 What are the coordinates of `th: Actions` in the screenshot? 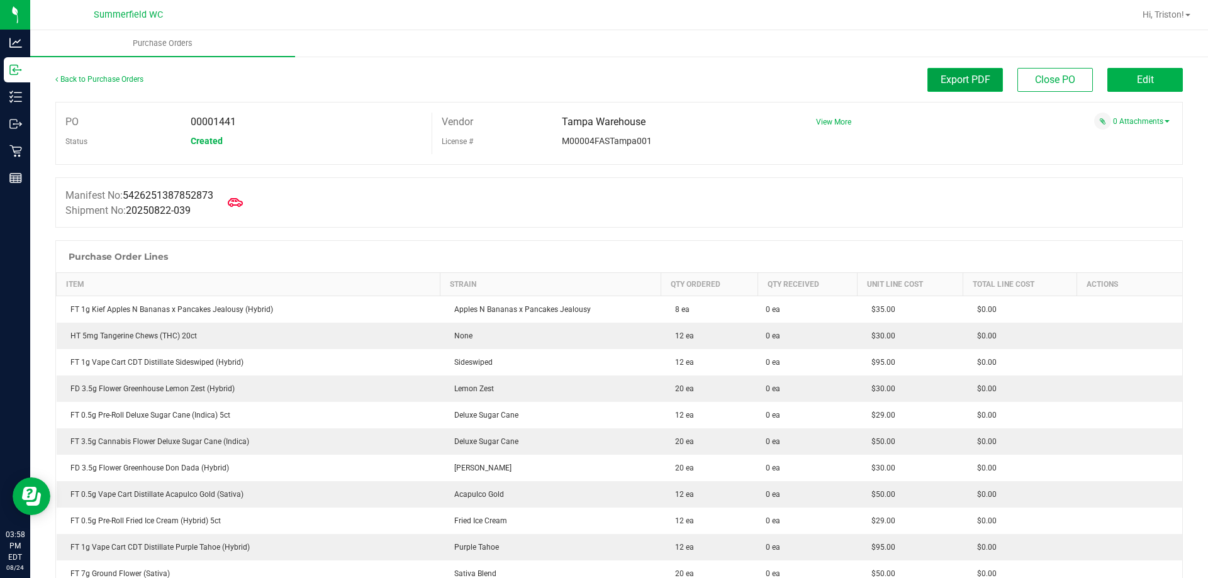 It's located at (1129, 284).